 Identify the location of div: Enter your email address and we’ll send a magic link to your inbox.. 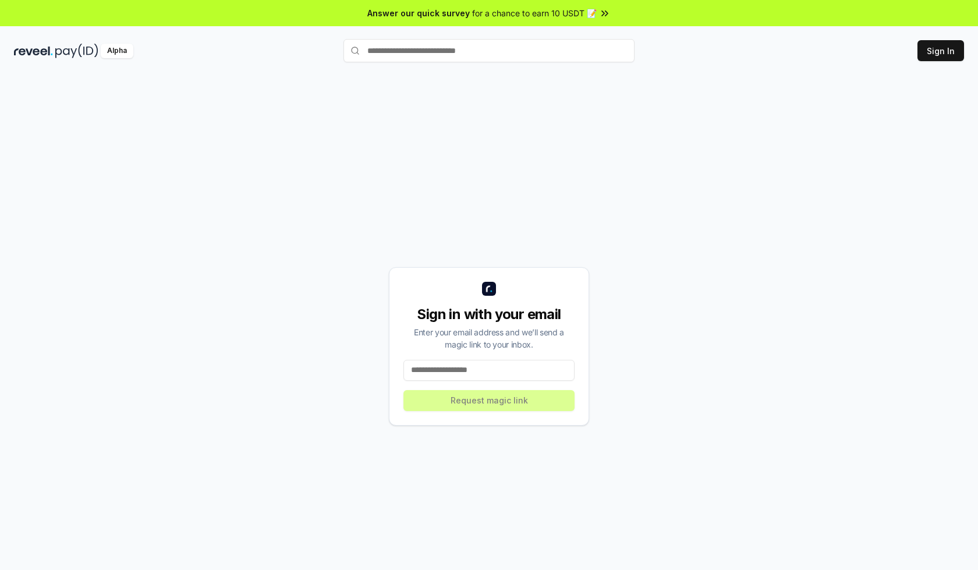
(489, 338).